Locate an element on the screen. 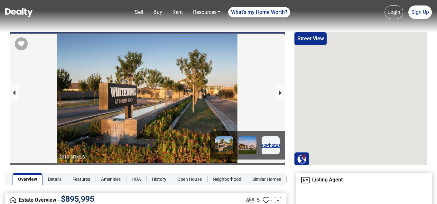 This screenshot has width=437, height=204. a: Resources is located at coordinates (207, 12).